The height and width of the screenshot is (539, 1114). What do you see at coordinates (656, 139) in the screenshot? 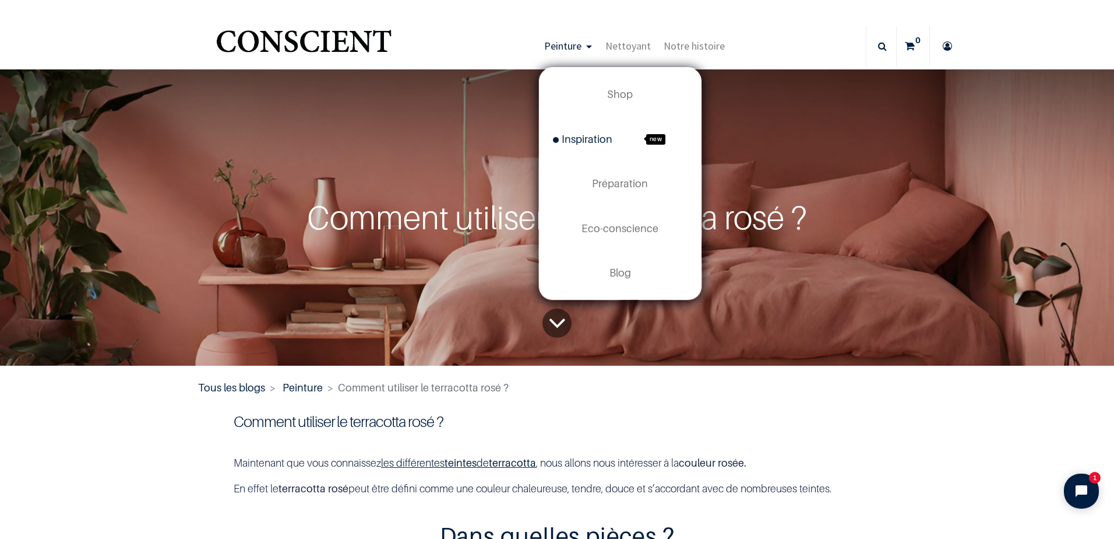
I see `span: new` at bounding box center [656, 139].